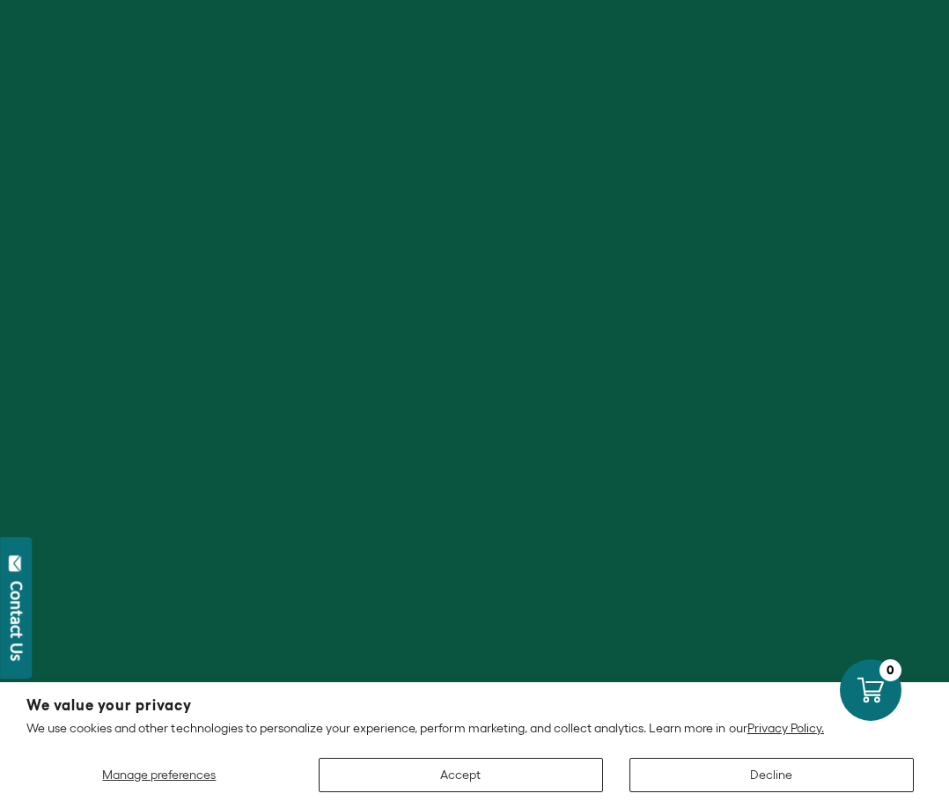 Image resolution: width=949 pixels, height=801 pixels. Describe the element at coordinates (771, 774) in the screenshot. I see `button: Decline` at that location.